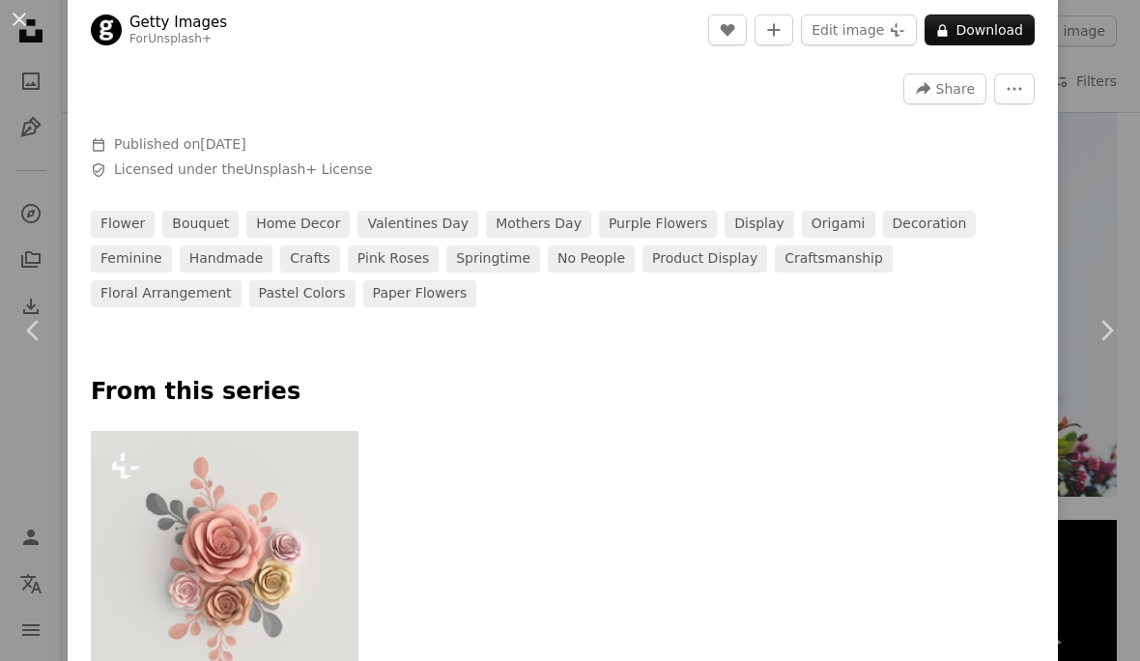 Image resolution: width=1140 pixels, height=661 pixels. What do you see at coordinates (222, 144) in the screenshot?
I see `time: May 3, 2023 at 6:44:46 AM PDT` at bounding box center [222, 144].